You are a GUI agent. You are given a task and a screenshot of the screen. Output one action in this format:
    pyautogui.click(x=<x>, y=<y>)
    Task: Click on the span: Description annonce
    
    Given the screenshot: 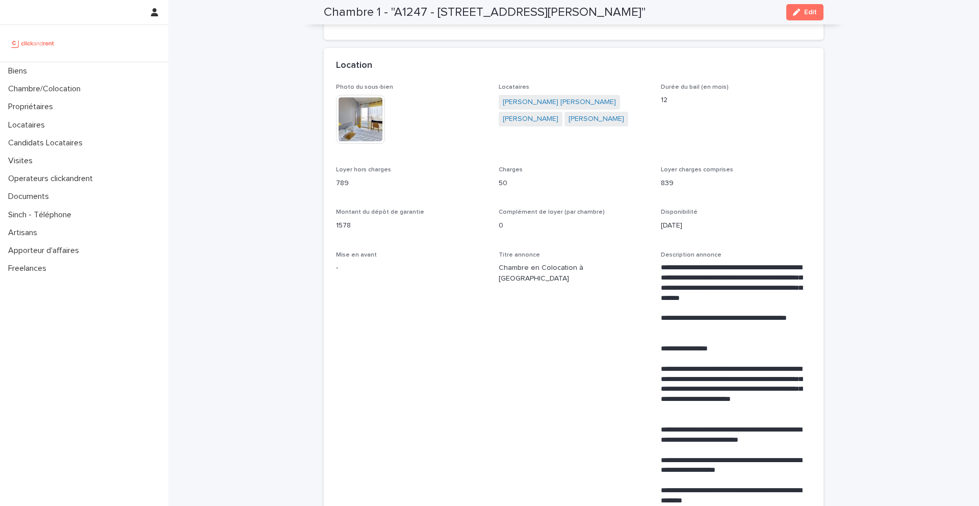 What is the action you would take?
    pyautogui.click(x=691, y=255)
    